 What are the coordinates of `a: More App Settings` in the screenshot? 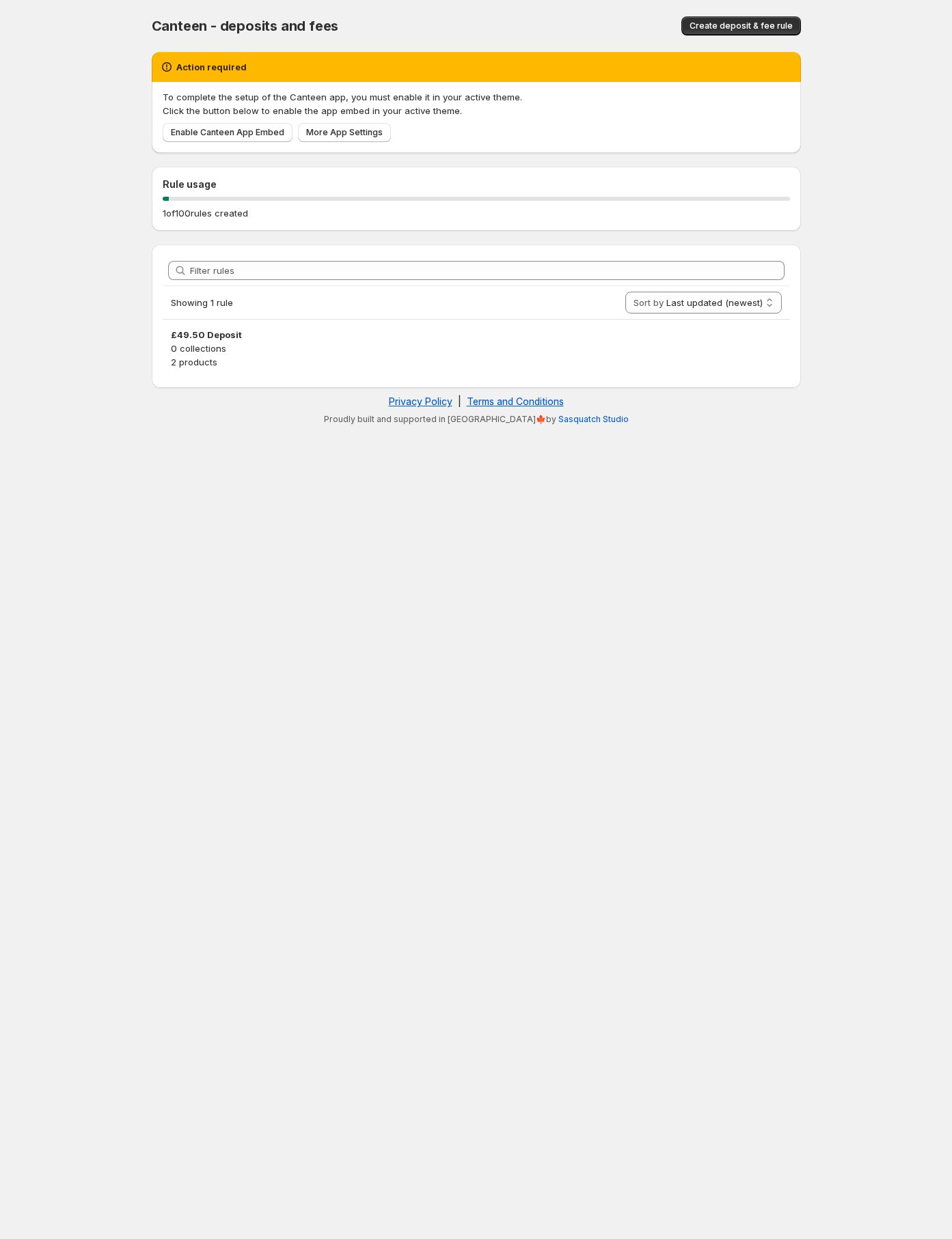 It's located at (344, 132).